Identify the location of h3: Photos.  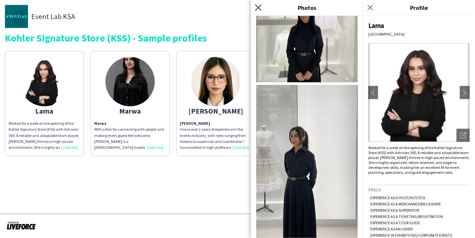
(307, 8).